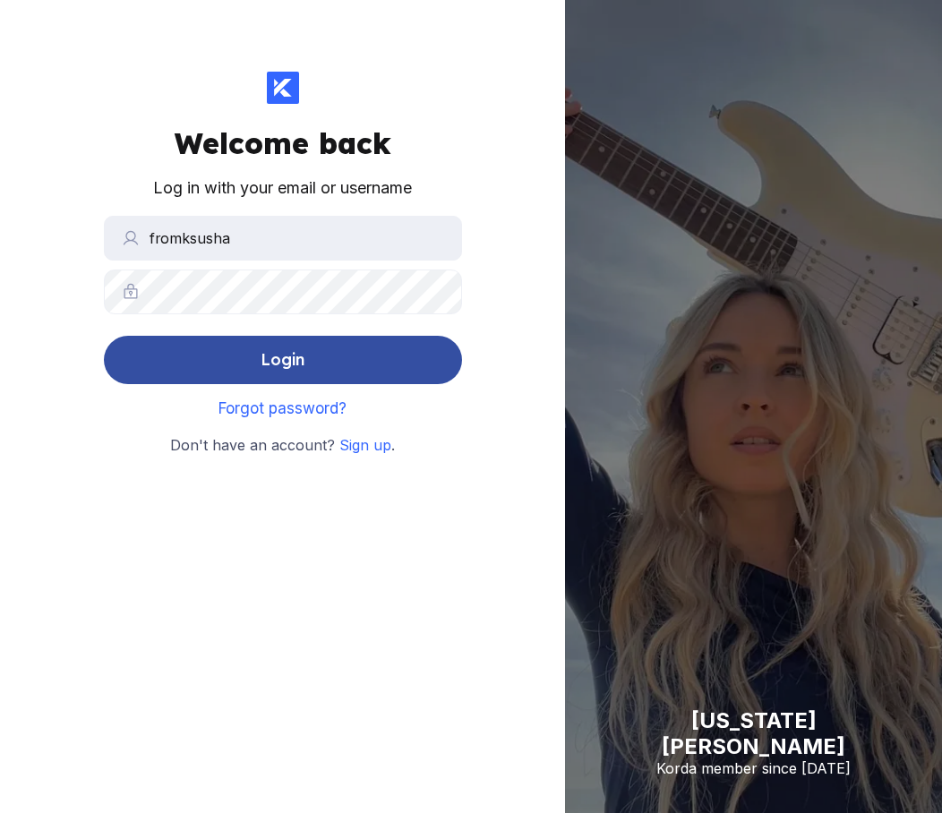 The height and width of the screenshot is (813, 942). I want to click on a: Sign up, so click(365, 445).